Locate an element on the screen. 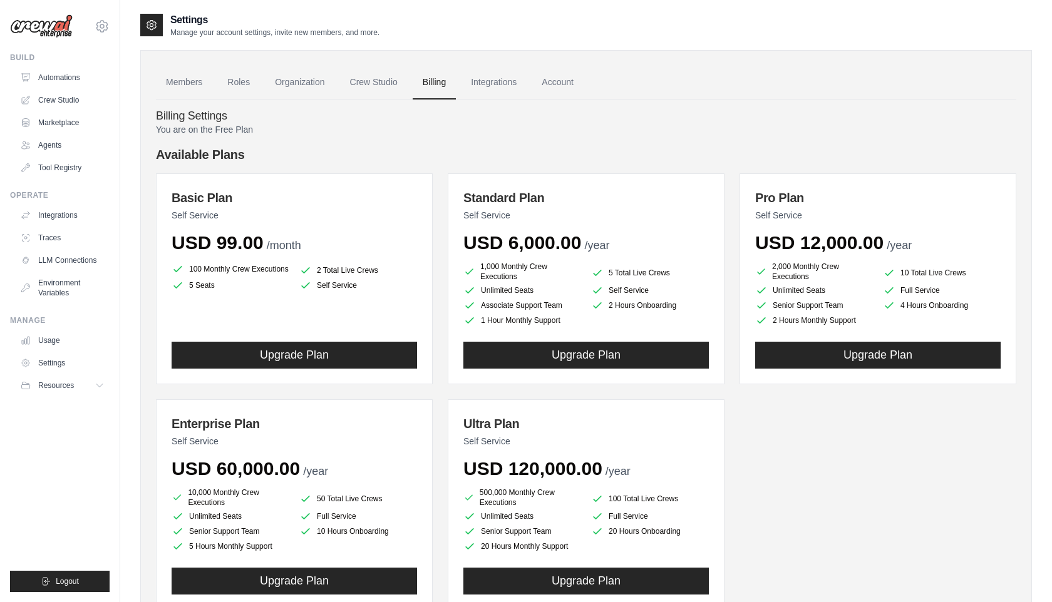  li: 20 Hours Monthly Support is located at coordinates (522, 547).